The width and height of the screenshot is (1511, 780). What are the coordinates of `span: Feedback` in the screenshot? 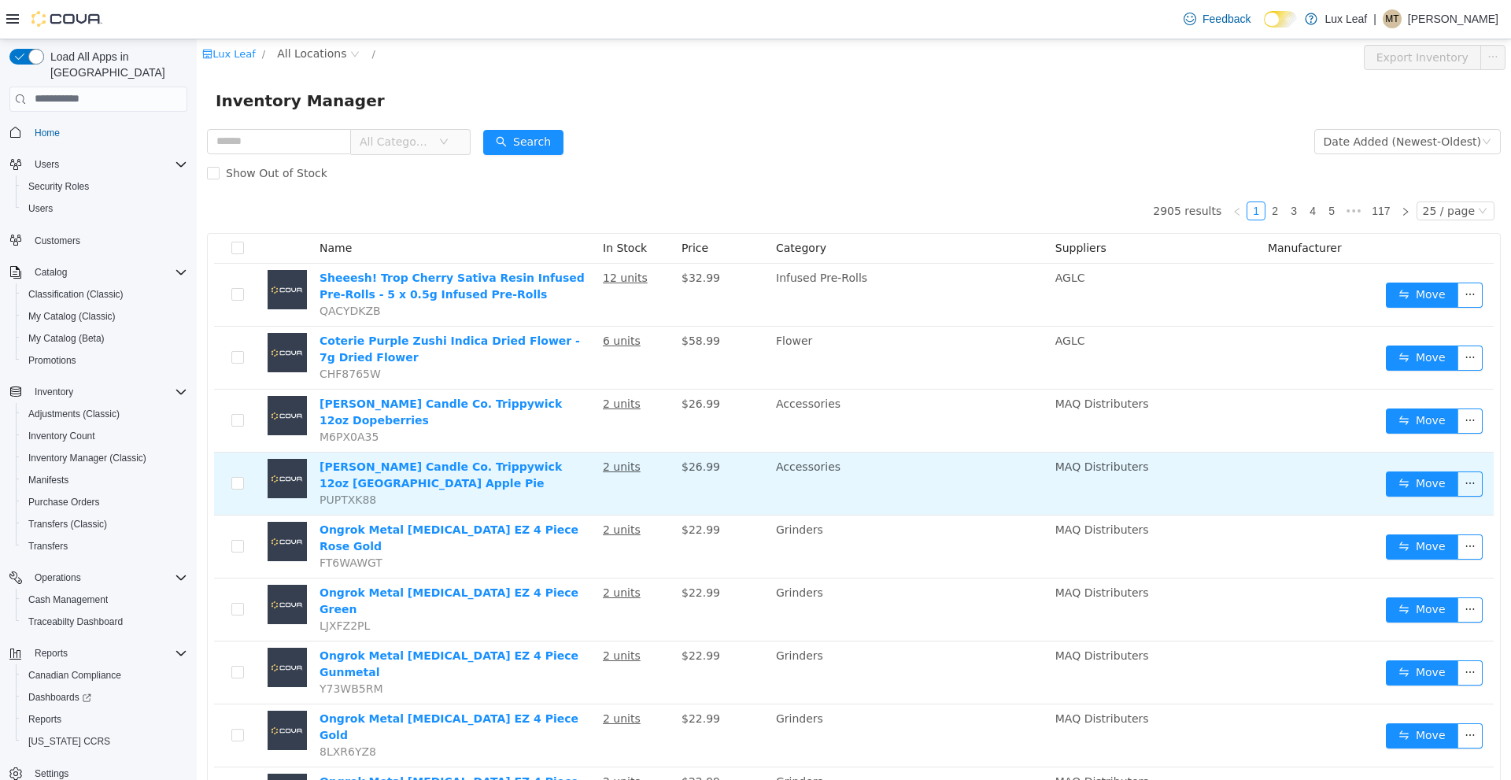 It's located at (1226, 19).